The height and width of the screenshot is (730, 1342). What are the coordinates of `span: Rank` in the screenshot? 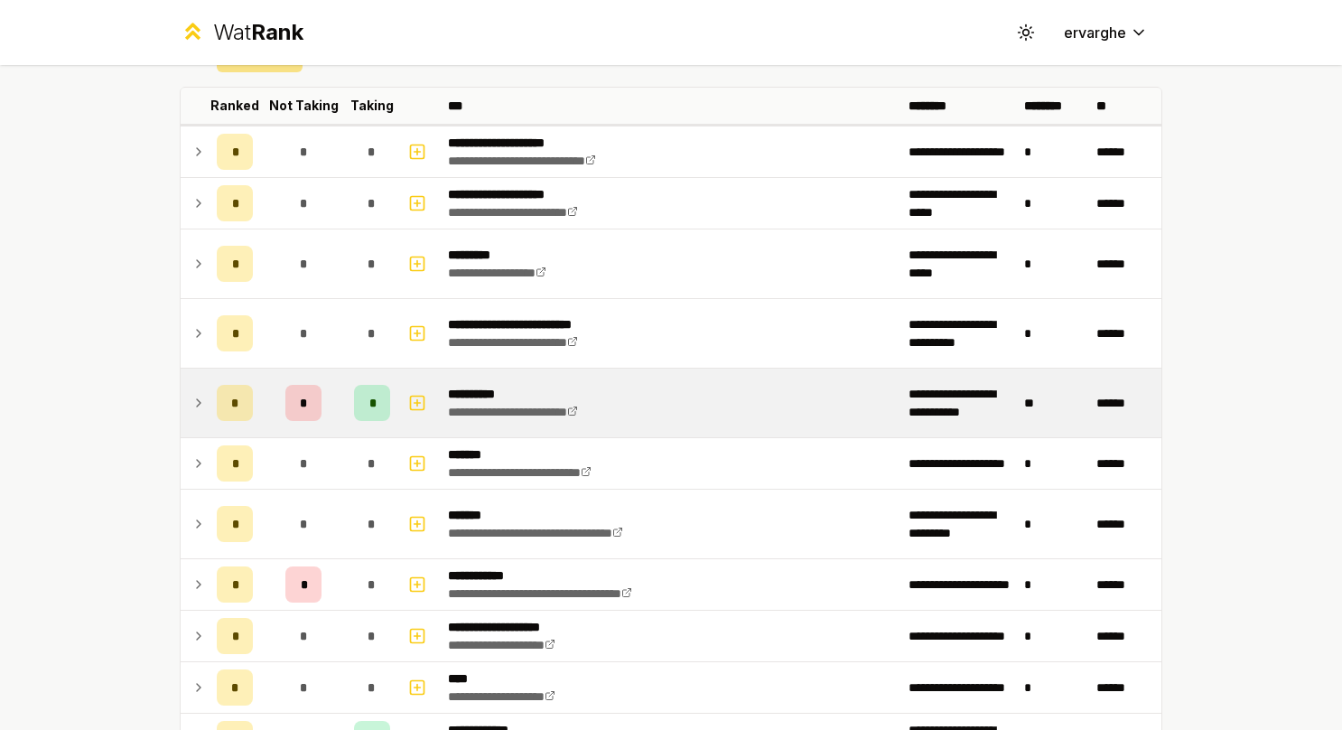 It's located at (277, 32).